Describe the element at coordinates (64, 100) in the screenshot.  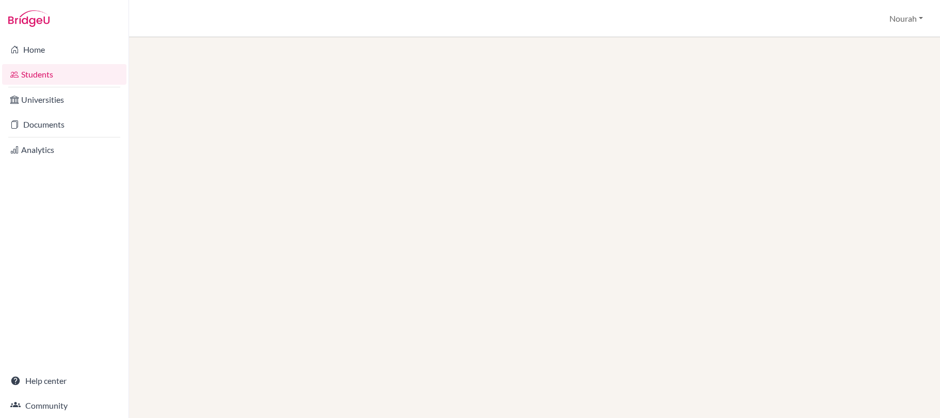
I see `a: Universities` at that location.